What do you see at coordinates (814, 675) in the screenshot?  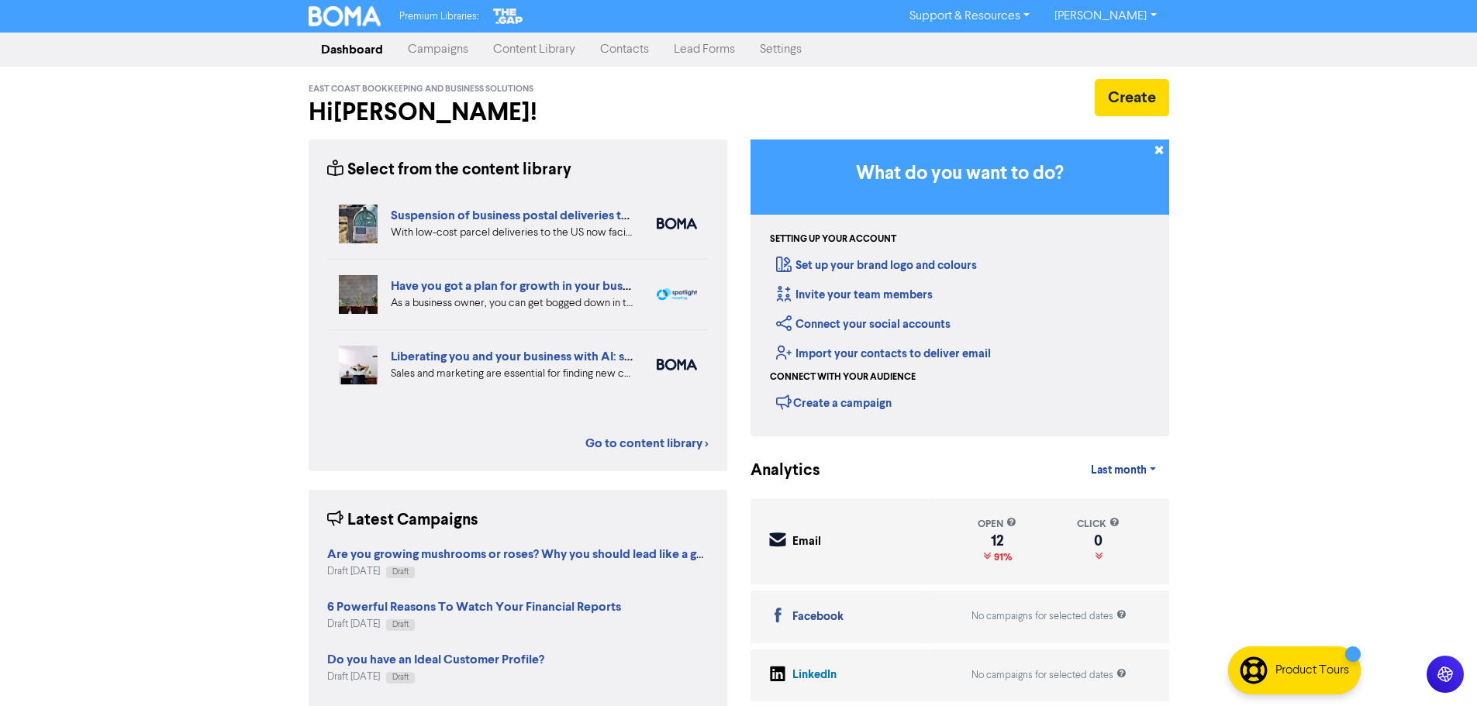 I see `div: LinkedIn` at bounding box center [814, 675].